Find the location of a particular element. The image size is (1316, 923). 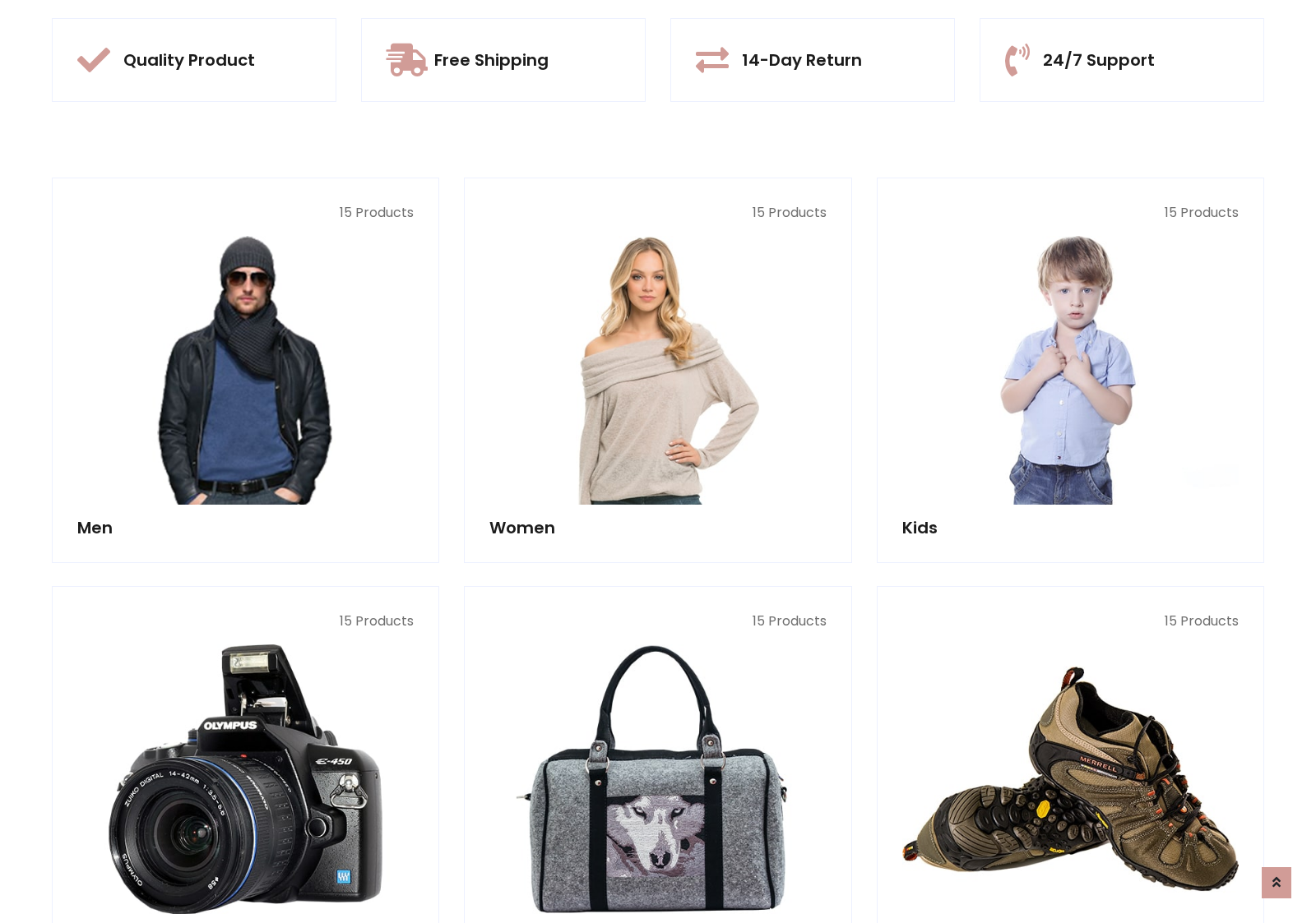

h5: Women is located at coordinates (657, 528).